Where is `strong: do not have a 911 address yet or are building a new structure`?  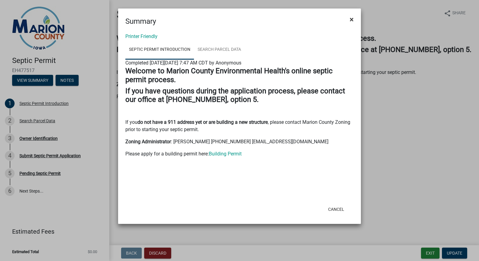
strong: do not have a 911 address yet or are building a new structure is located at coordinates (203, 122).